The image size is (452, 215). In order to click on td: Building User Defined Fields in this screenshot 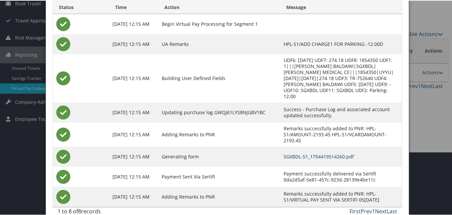, I will do `click(219, 78)`.